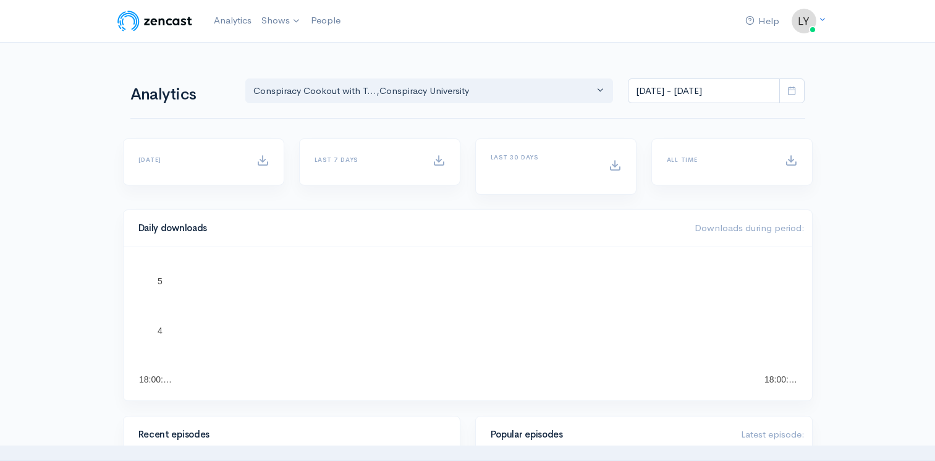  Describe the element at coordinates (281, 21) in the screenshot. I see `a: Shows` at that location.